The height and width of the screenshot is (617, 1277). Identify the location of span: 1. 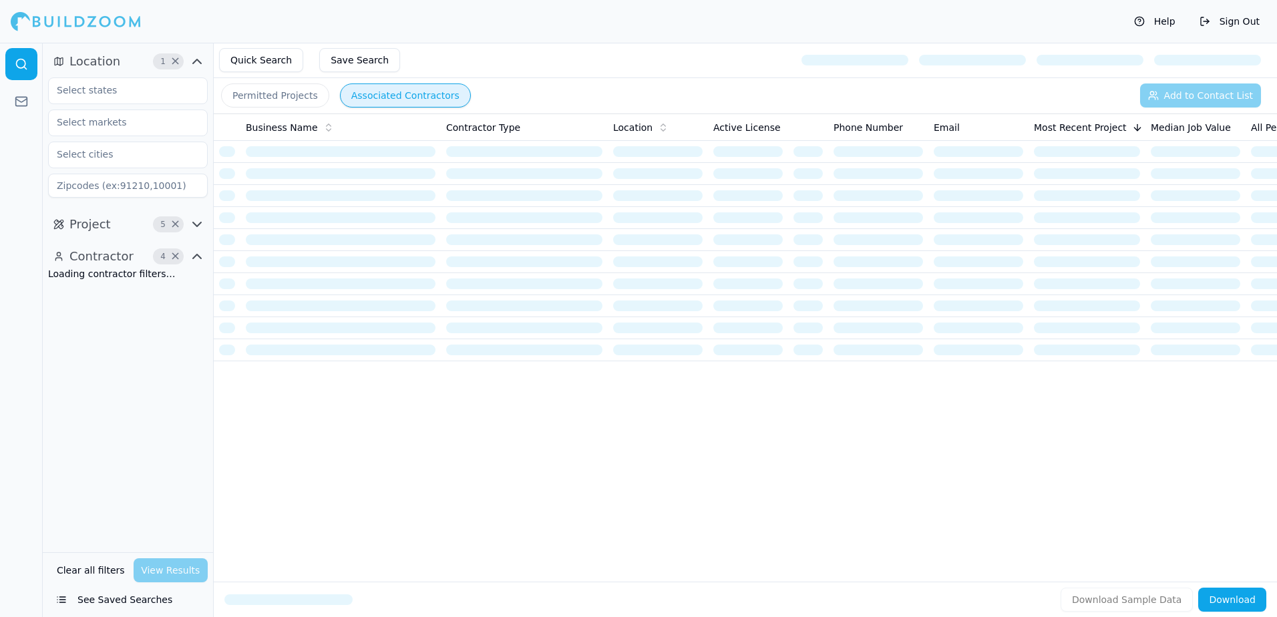
(163, 61).